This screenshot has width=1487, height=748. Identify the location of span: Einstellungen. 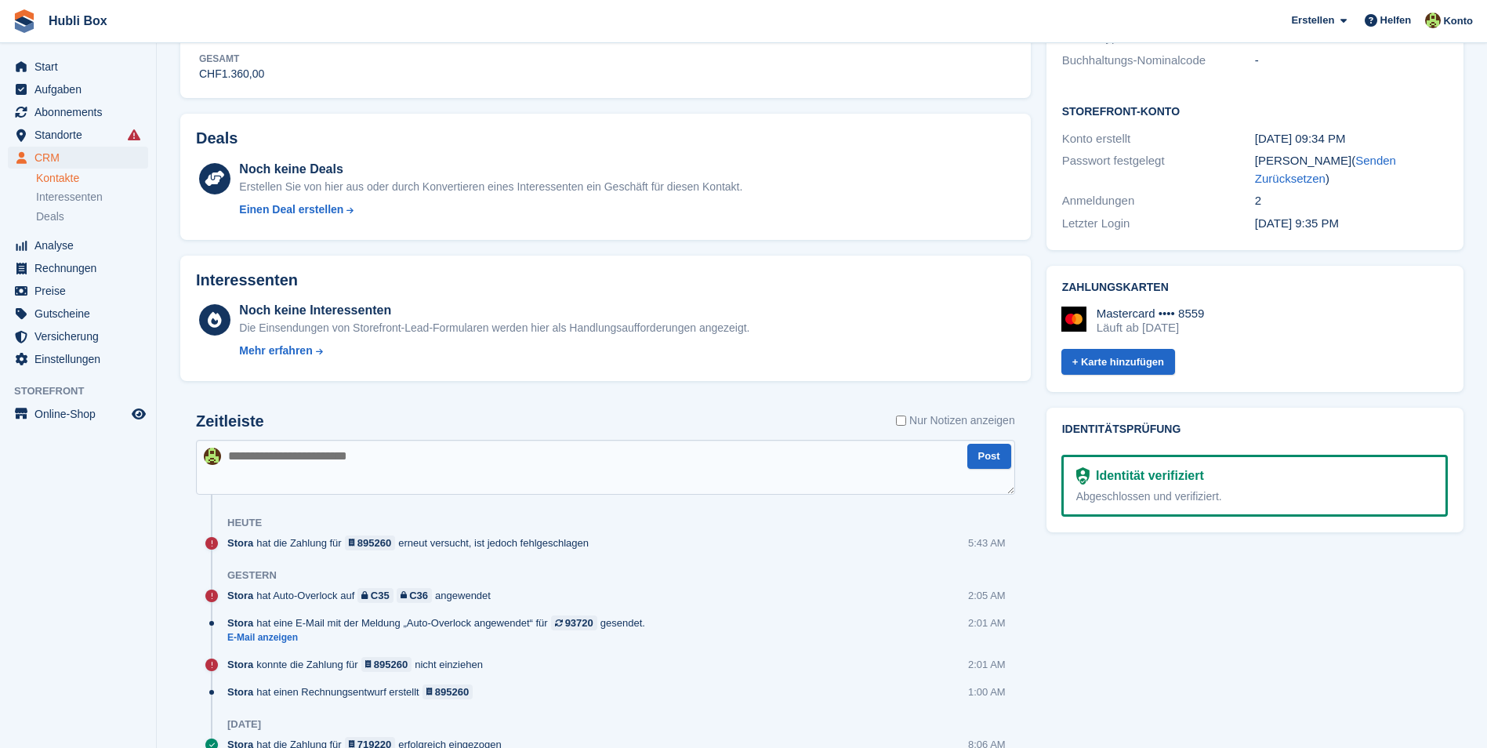
(82, 359).